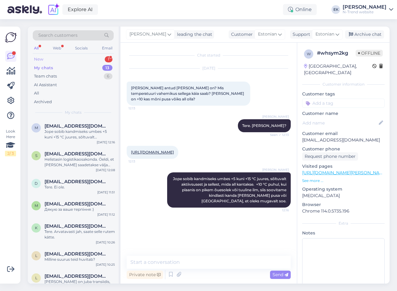 The image size is (397, 291). What do you see at coordinates (330, 156) in the screenshot?
I see `div: Request phone number` at bounding box center [330, 156].